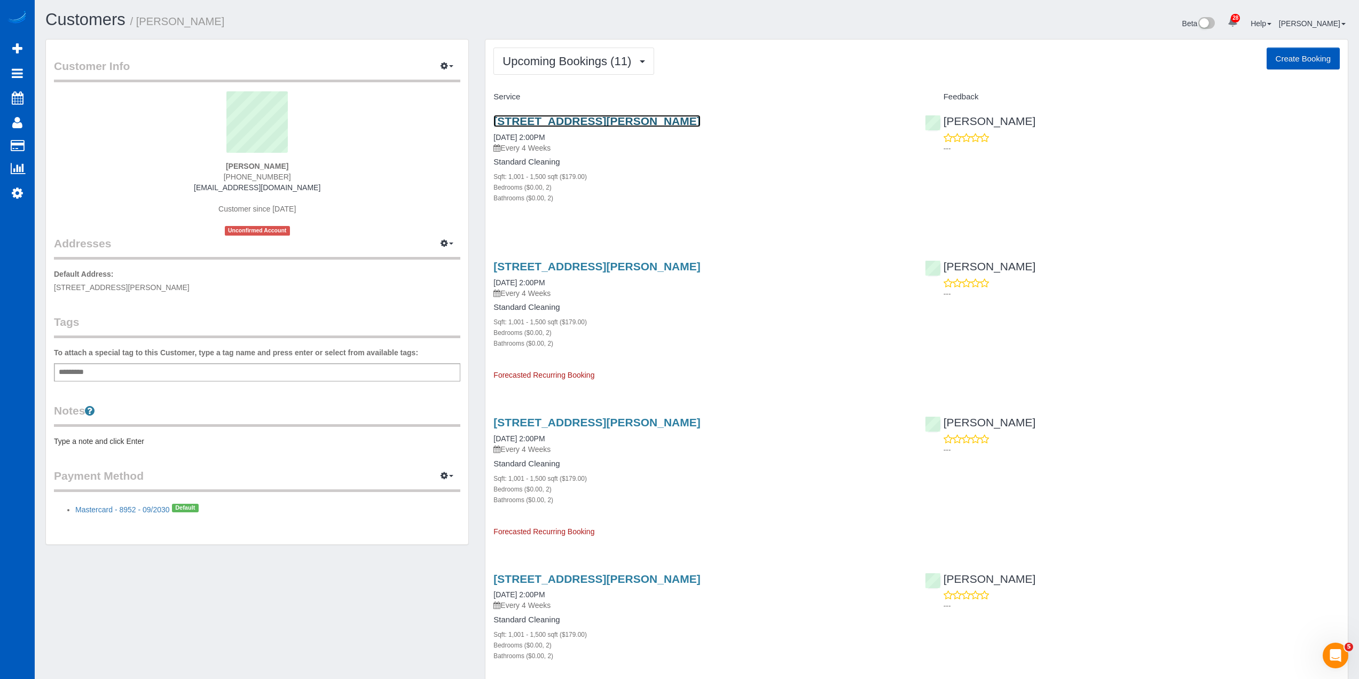 Image resolution: width=1359 pixels, height=679 pixels. I want to click on a: Automaid Logo, so click(17, 18).